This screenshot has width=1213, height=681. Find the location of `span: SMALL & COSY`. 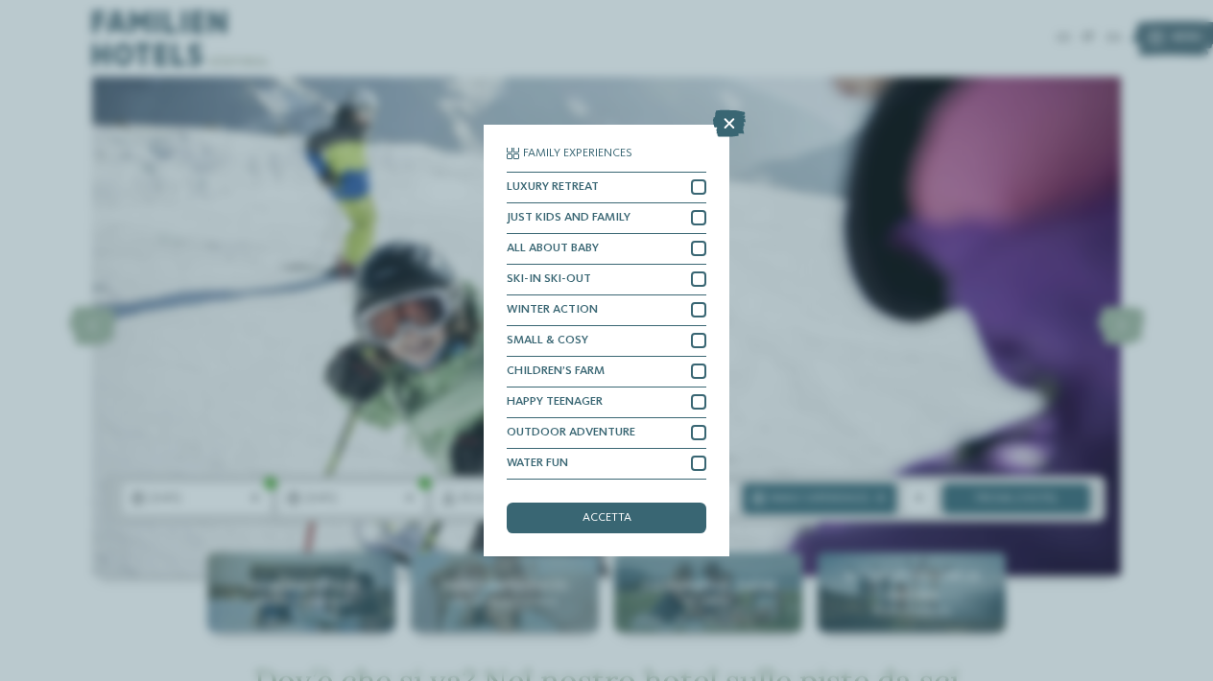

span: SMALL & COSY is located at coordinates (547, 341).